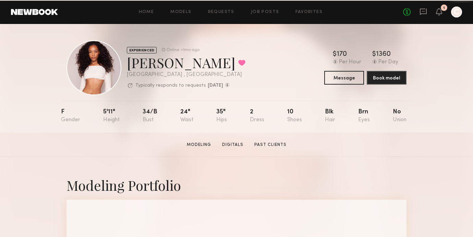  Describe the element at coordinates (400, 116) in the screenshot. I see `div: No` at that location.